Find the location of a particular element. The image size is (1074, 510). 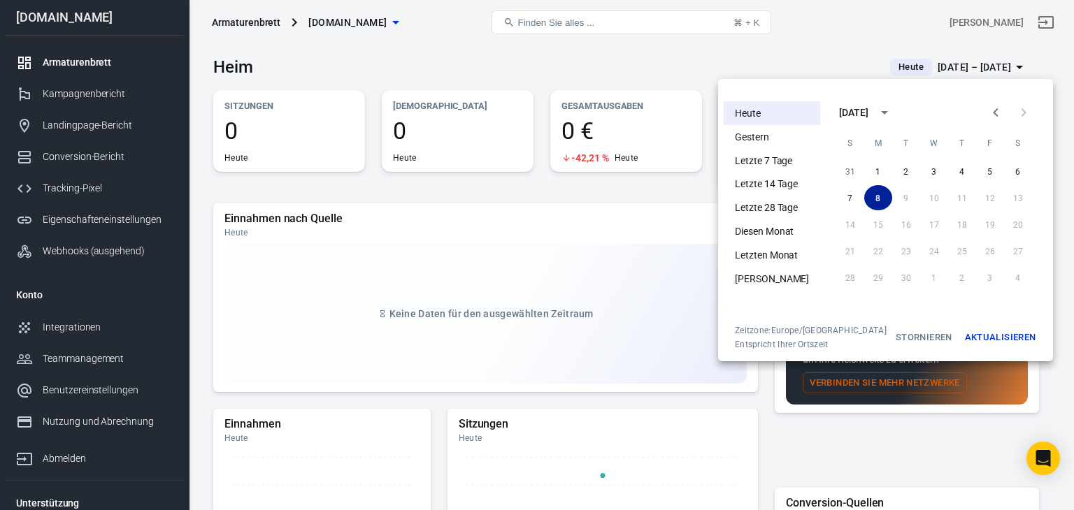

div: Öffnen Sie den Intercom Messenger is located at coordinates (1043, 459).